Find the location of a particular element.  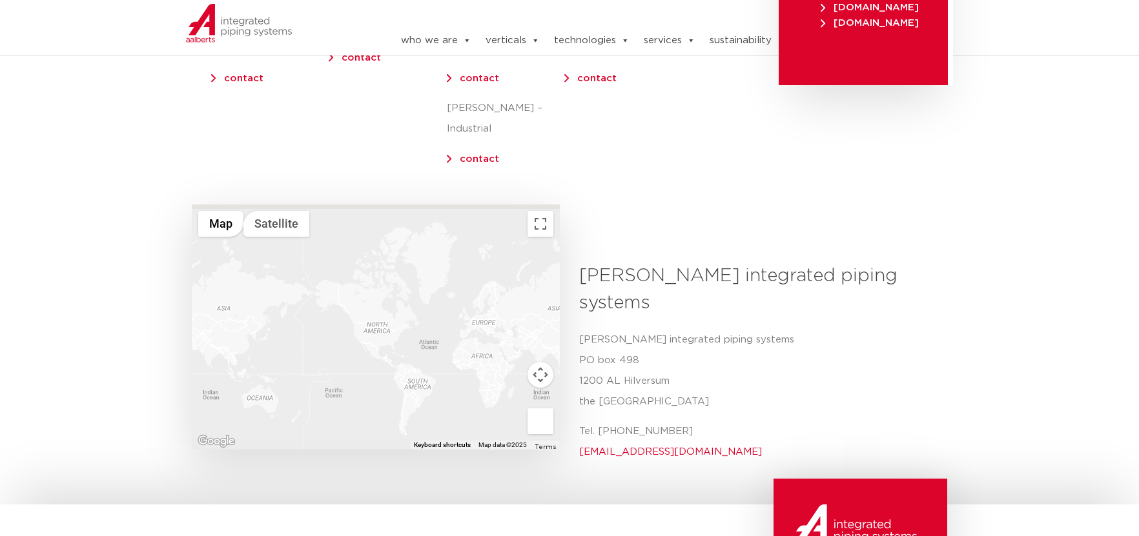

span: Map data ©2025 is located at coordinates (502, 445).